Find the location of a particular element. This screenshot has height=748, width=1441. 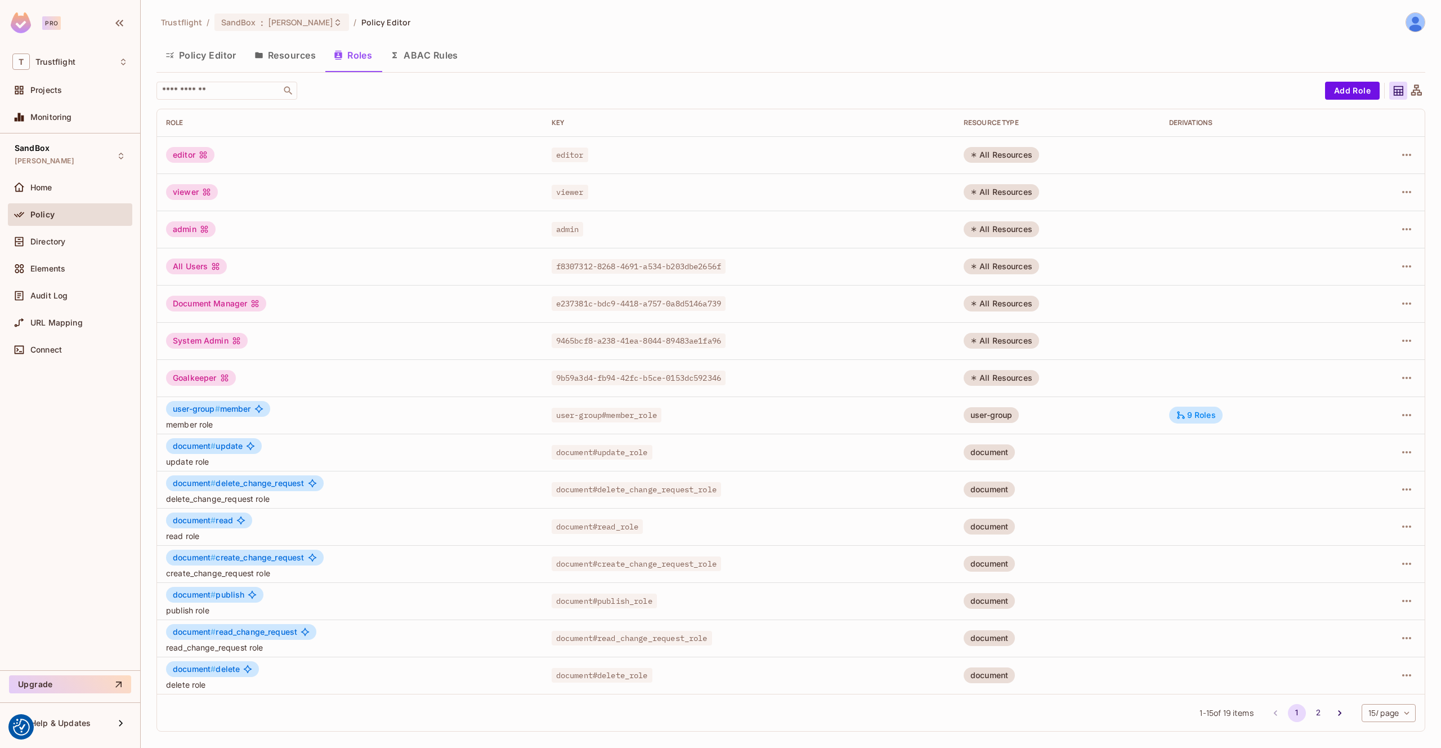

span: 1 - 15 of 19 items is located at coordinates (1226, 713).